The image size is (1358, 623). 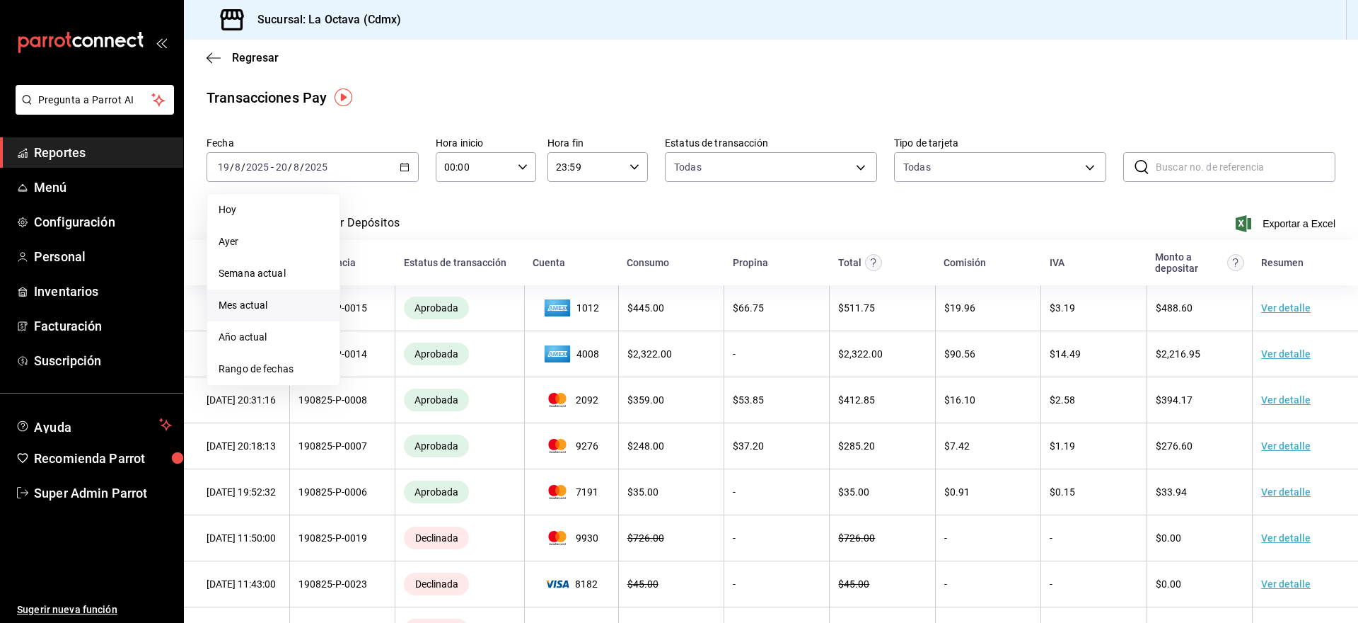 I want to click on div: Transacciones declinadas por el banco emisor. No se hace ningún cargo al tarjetahabiente ni al co..., so click(x=437, y=584).